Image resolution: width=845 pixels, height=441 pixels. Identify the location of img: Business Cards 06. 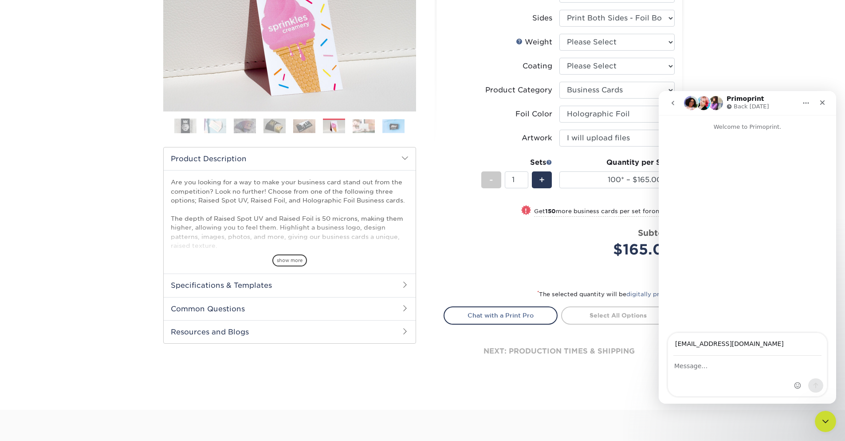
(334, 126).